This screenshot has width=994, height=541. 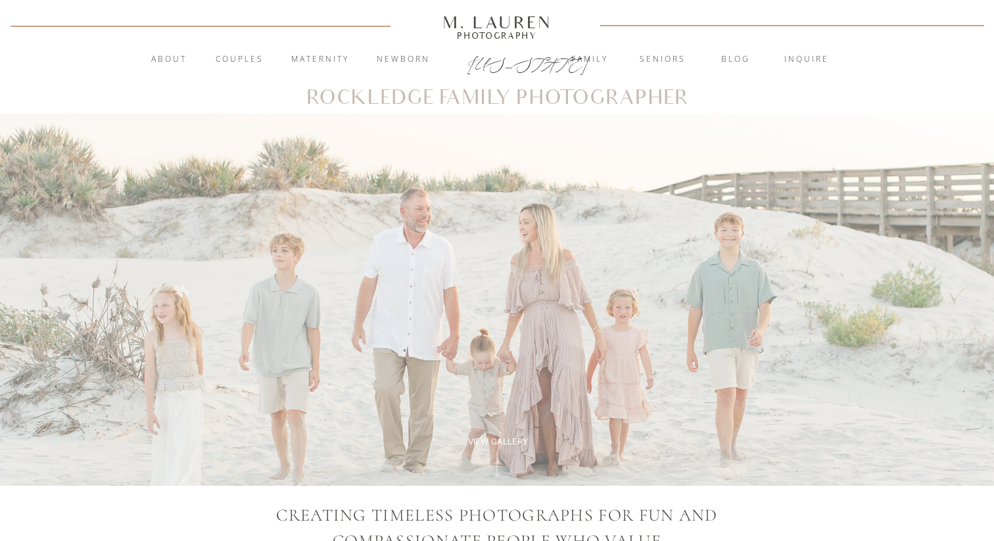 What do you see at coordinates (663, 60) in the screenshot?
I see `nav: Seniors` at bounding box center [663, 60].